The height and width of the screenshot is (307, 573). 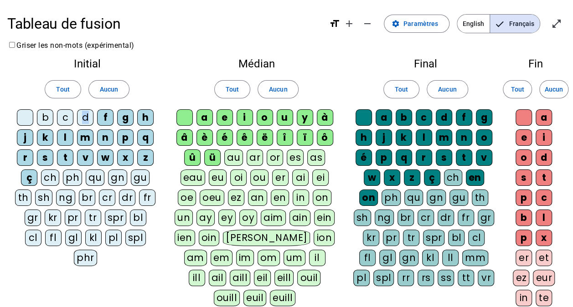 What do you see at coordinates (265, 138) in the screenshot?
I see `div: ë` at bounding box center [265, 138].